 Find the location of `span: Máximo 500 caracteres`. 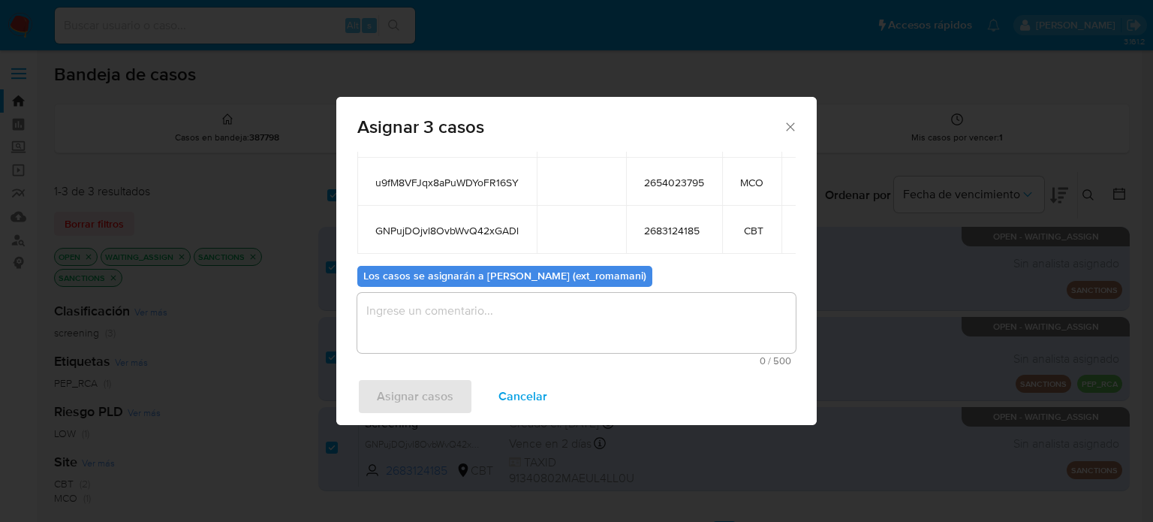

span: Máximo 500 caracteres is located at coordinates (577, 360).